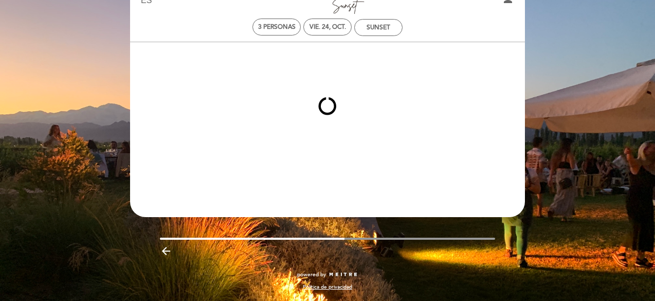  What do you see at coordinates (327, 27) in the screenshot?
I see `div: vie. 24, oct.` at bounding box center [327, 27].